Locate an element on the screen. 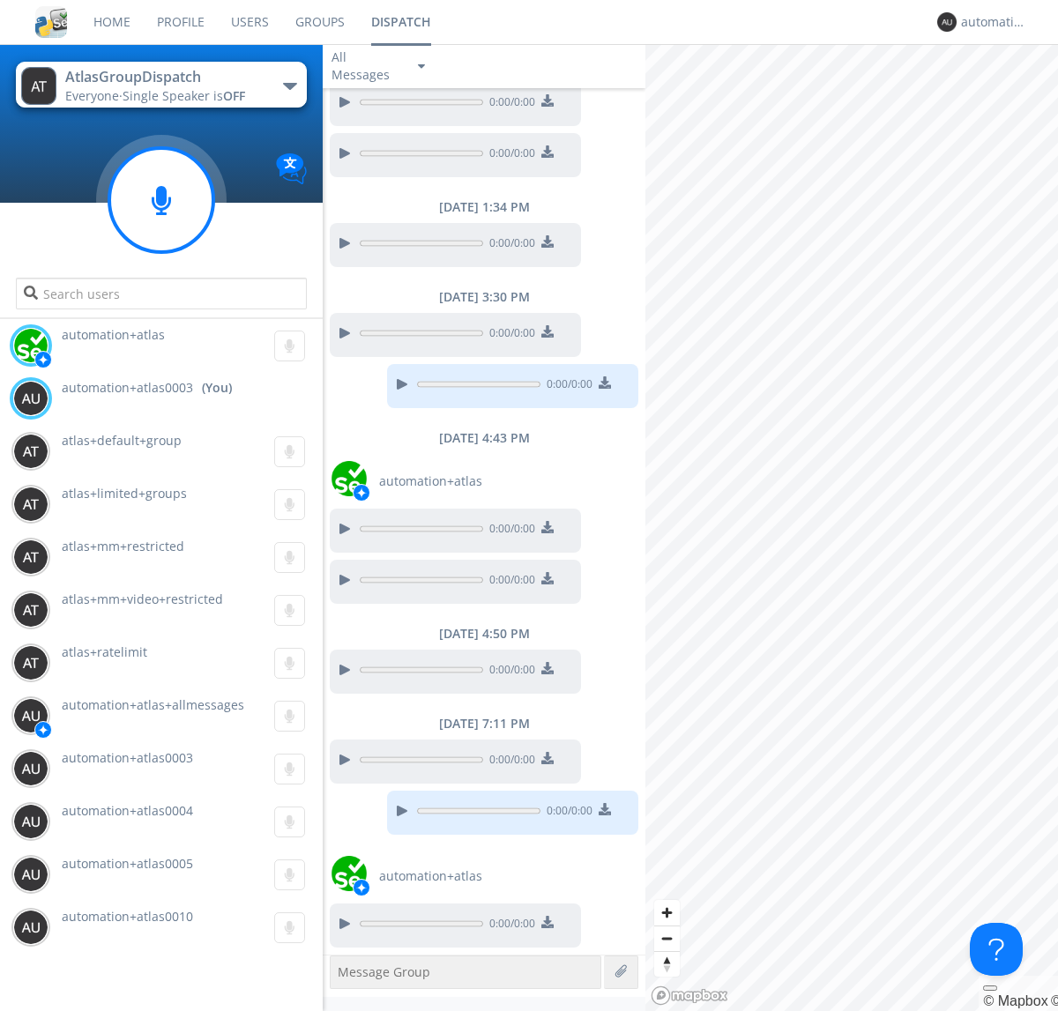 Image resolution: width=1058 pixels, height=1011 pixels. span: automation+atlas0010 is located at coordinates (127, 916).